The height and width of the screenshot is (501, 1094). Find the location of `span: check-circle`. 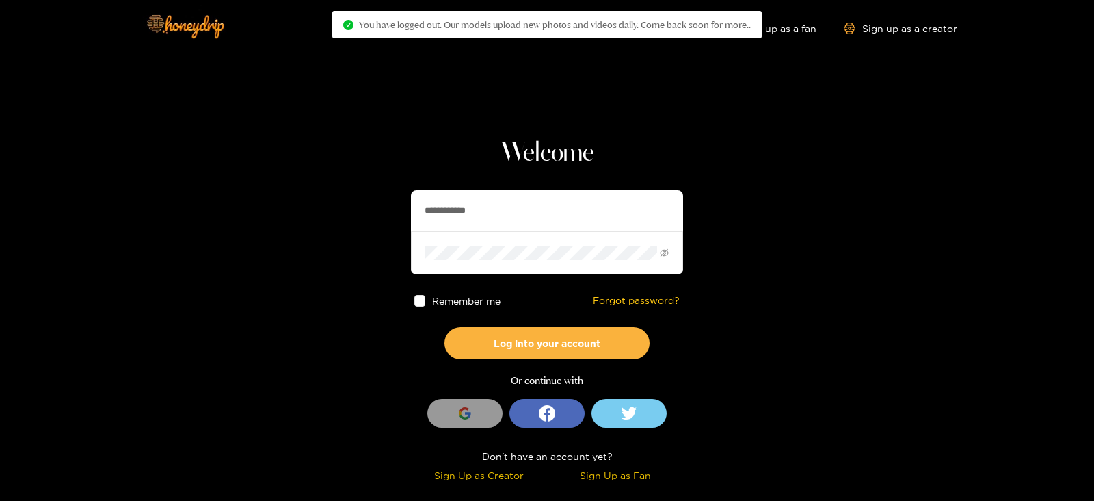

span: check-circle is located at coordinates (348, 25).